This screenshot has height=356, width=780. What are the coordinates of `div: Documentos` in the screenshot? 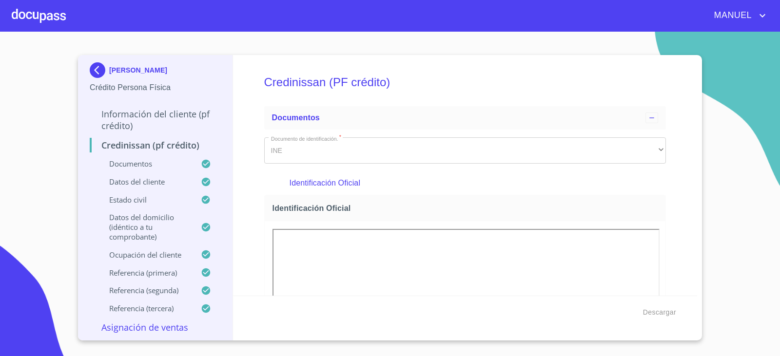 It's located at (465, 118).